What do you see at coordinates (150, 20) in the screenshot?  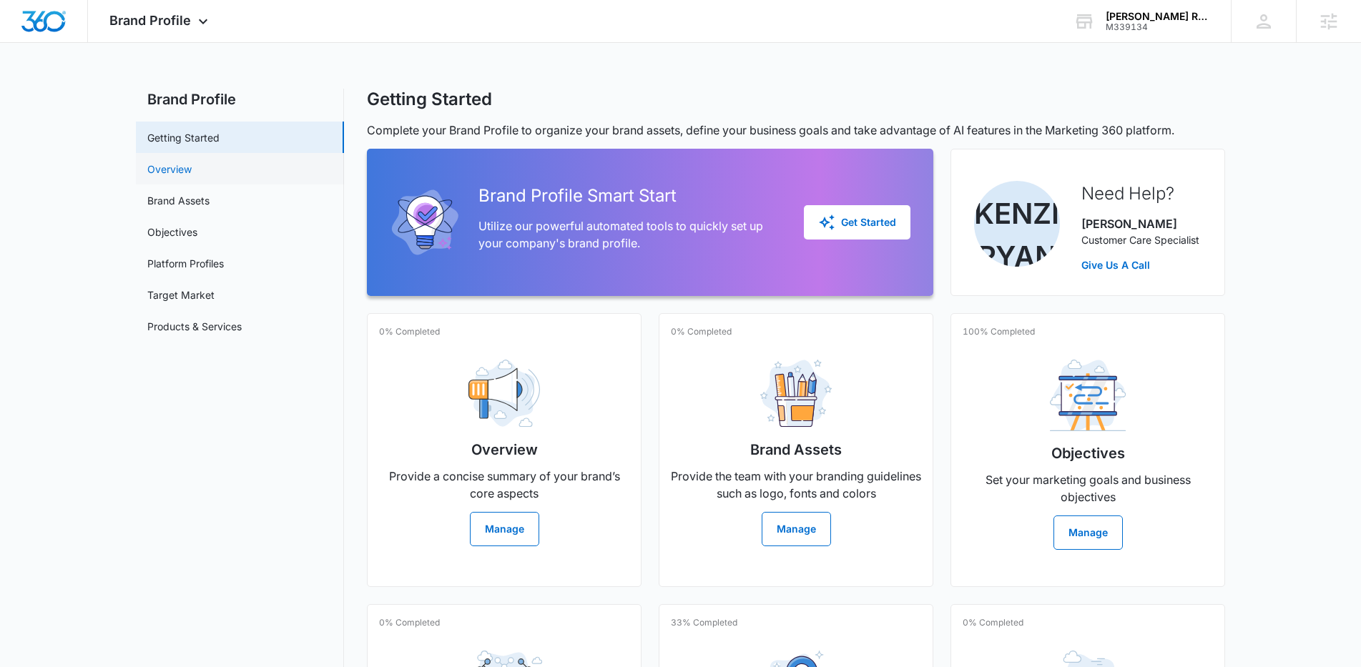 I see `span: Brand Profile` at bounding box center [150, 20].